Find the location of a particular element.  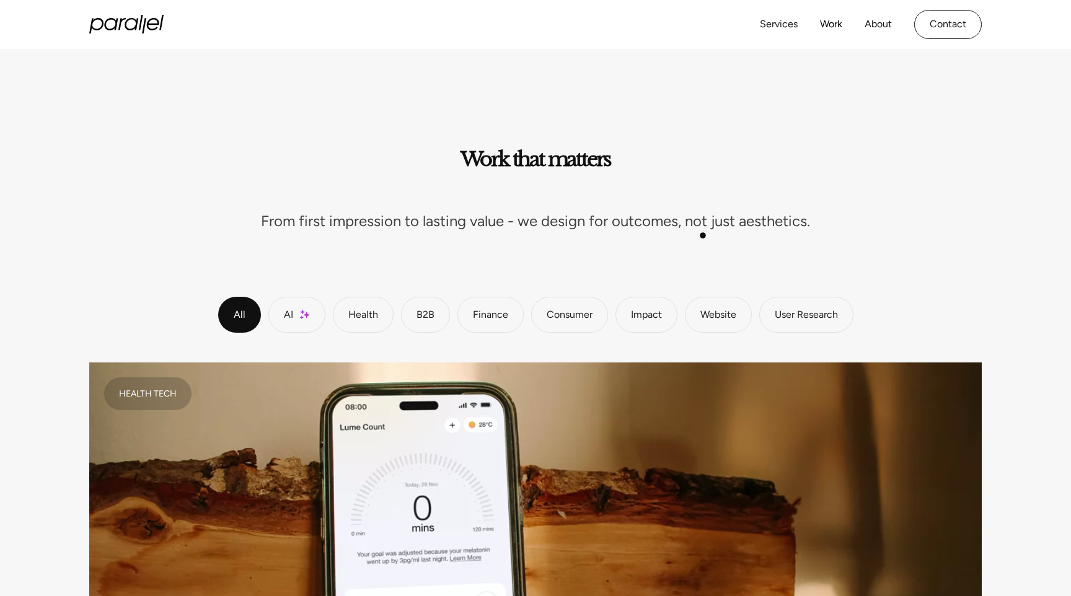

div: Health Tech is located at coordinates (147, 393).